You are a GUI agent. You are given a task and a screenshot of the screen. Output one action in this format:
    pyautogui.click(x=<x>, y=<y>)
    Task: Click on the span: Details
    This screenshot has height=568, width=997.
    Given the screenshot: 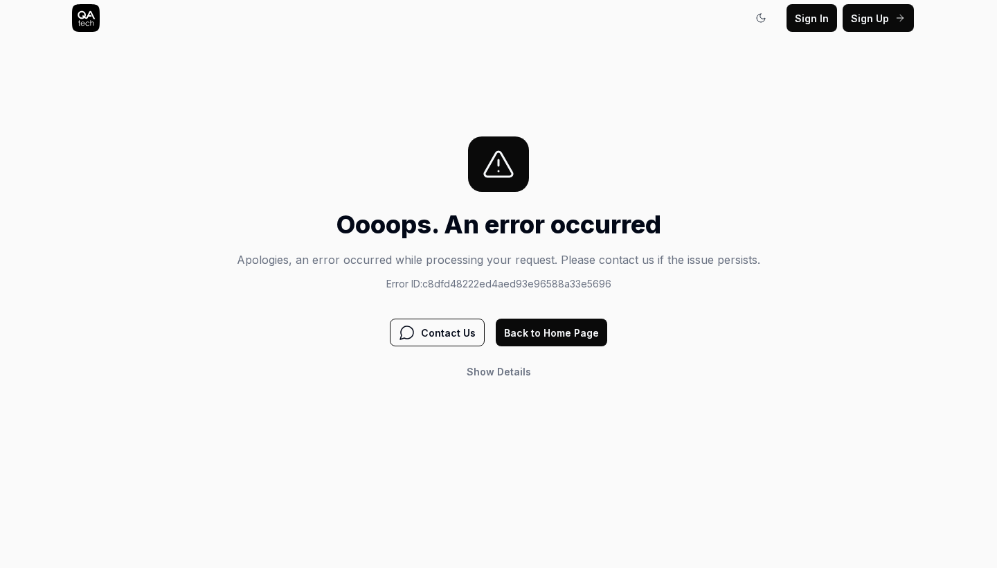 What is the action you would take?
    pyautogui.click(x=514, y=371)
    